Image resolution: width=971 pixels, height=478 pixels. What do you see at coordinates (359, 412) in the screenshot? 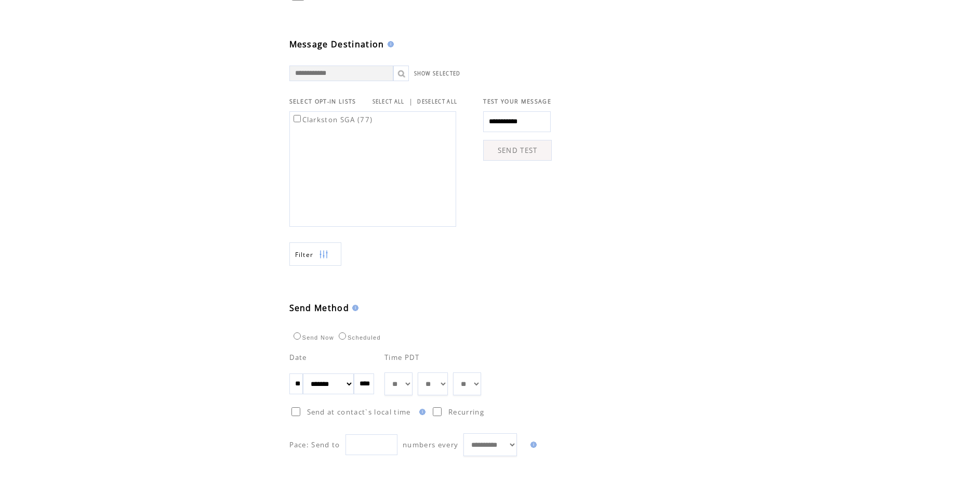
I see `span: Send at contact`s local time` at bounding box center [359, 412].